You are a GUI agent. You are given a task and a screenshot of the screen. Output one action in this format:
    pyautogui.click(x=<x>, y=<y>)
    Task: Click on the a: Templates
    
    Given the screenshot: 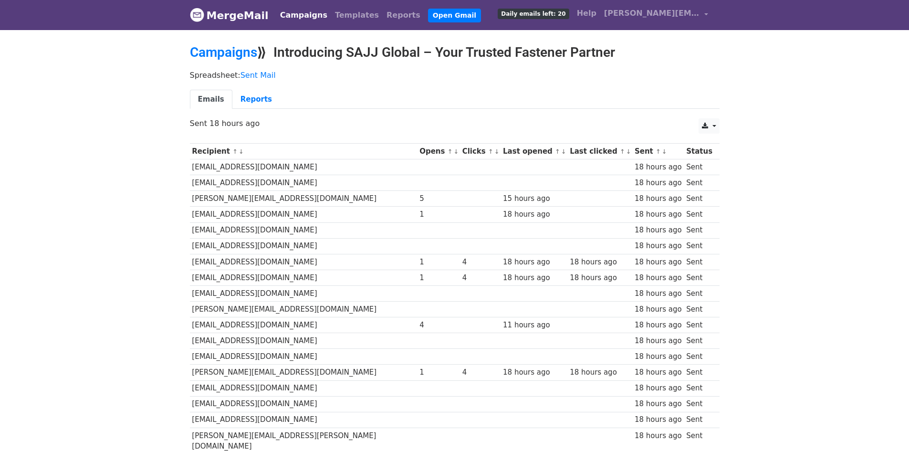 What is the action you would take?
    pyautogui.click(x=357, y=15)
    